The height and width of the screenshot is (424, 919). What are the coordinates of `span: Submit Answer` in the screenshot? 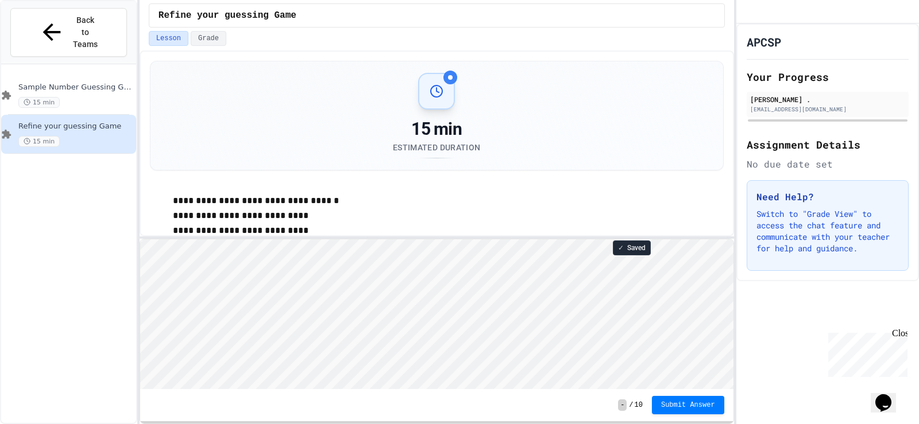 It's located at (688, 405).